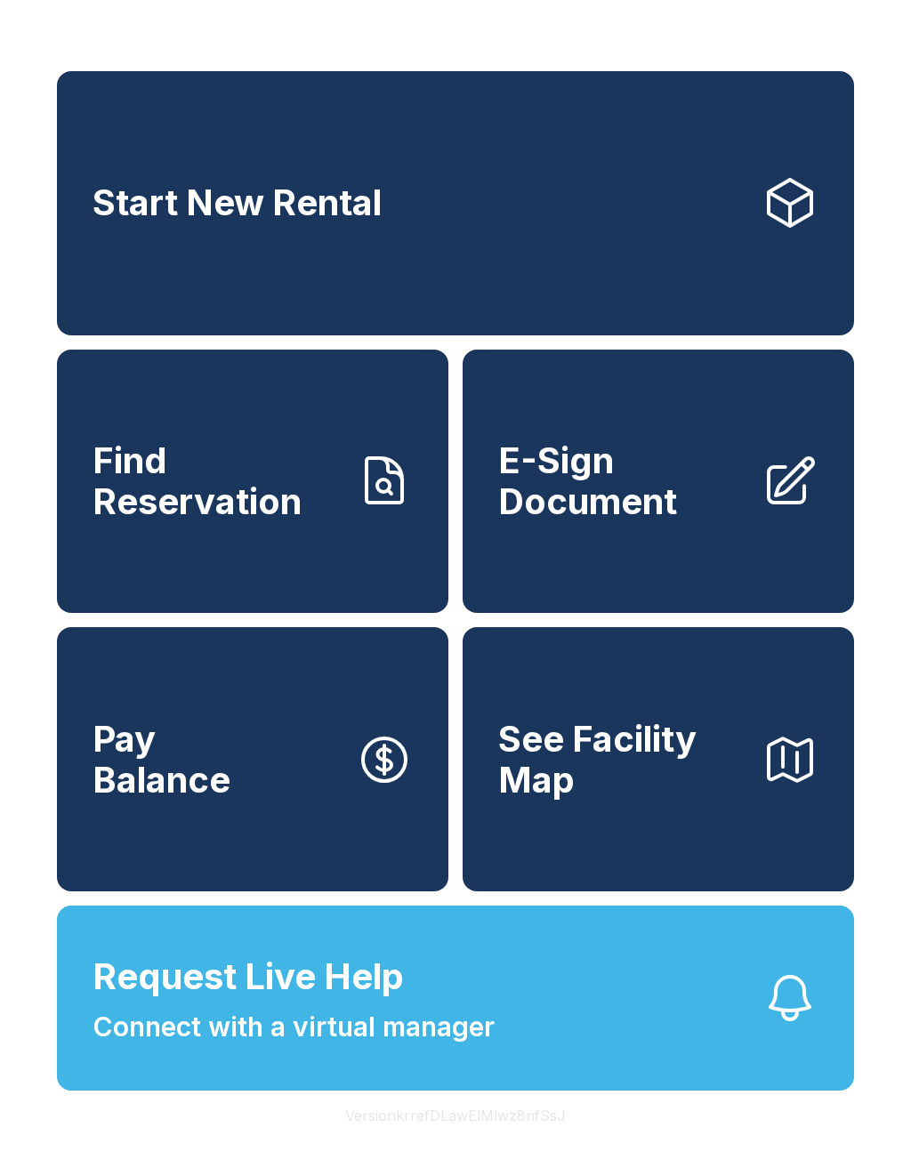 The width and height of the screenshot is (911, 1176). Describe the element at coordinates (623, 480) in the screenshot. I see `span: E-Sign Document` at that location.